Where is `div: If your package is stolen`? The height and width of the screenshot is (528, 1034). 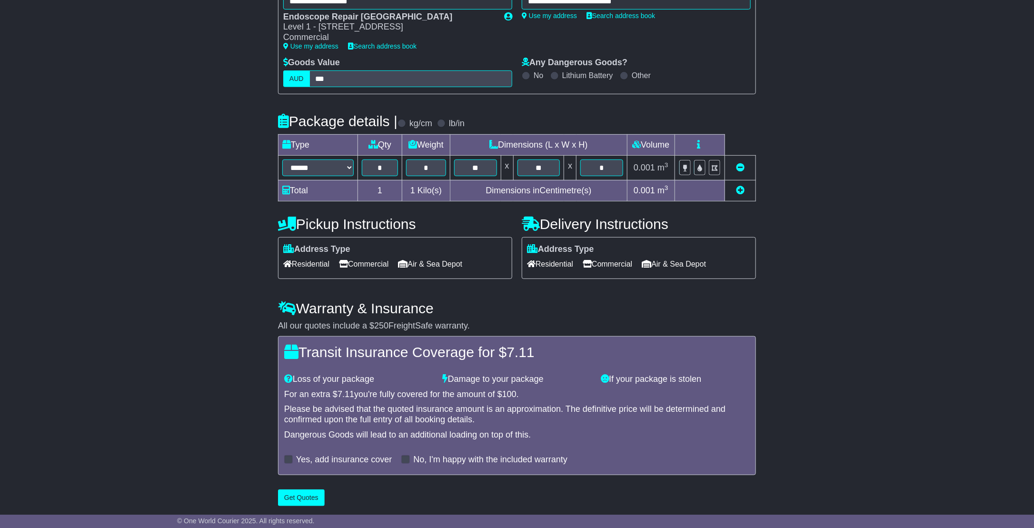
div: If your package is stolen is located at coordinates (675, 379).